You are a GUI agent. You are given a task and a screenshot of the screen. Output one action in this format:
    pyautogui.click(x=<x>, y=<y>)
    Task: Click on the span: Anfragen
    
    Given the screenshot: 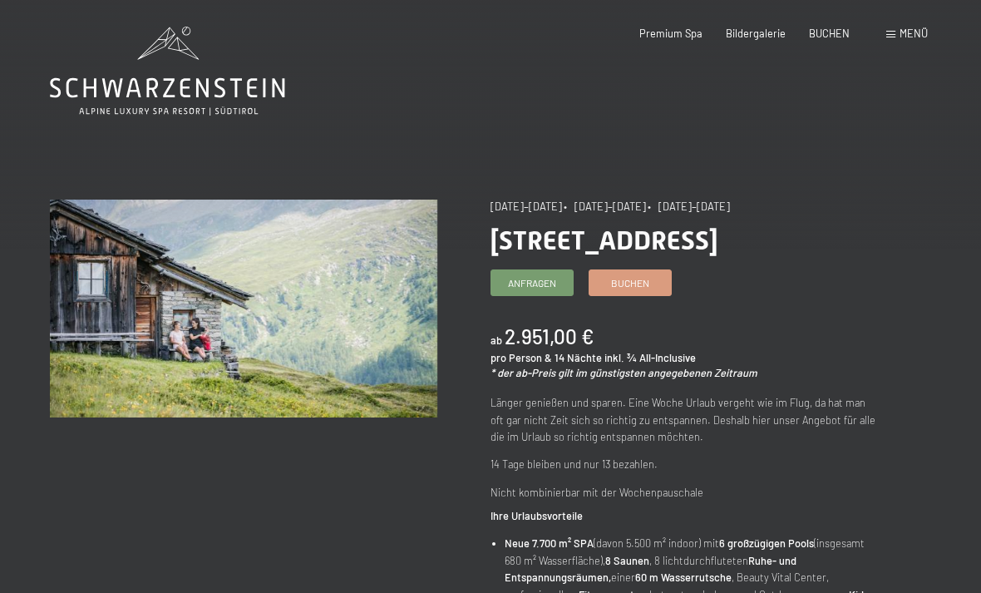 What is the action you would take?
    pyautogui.click(x=532, y=283)
    